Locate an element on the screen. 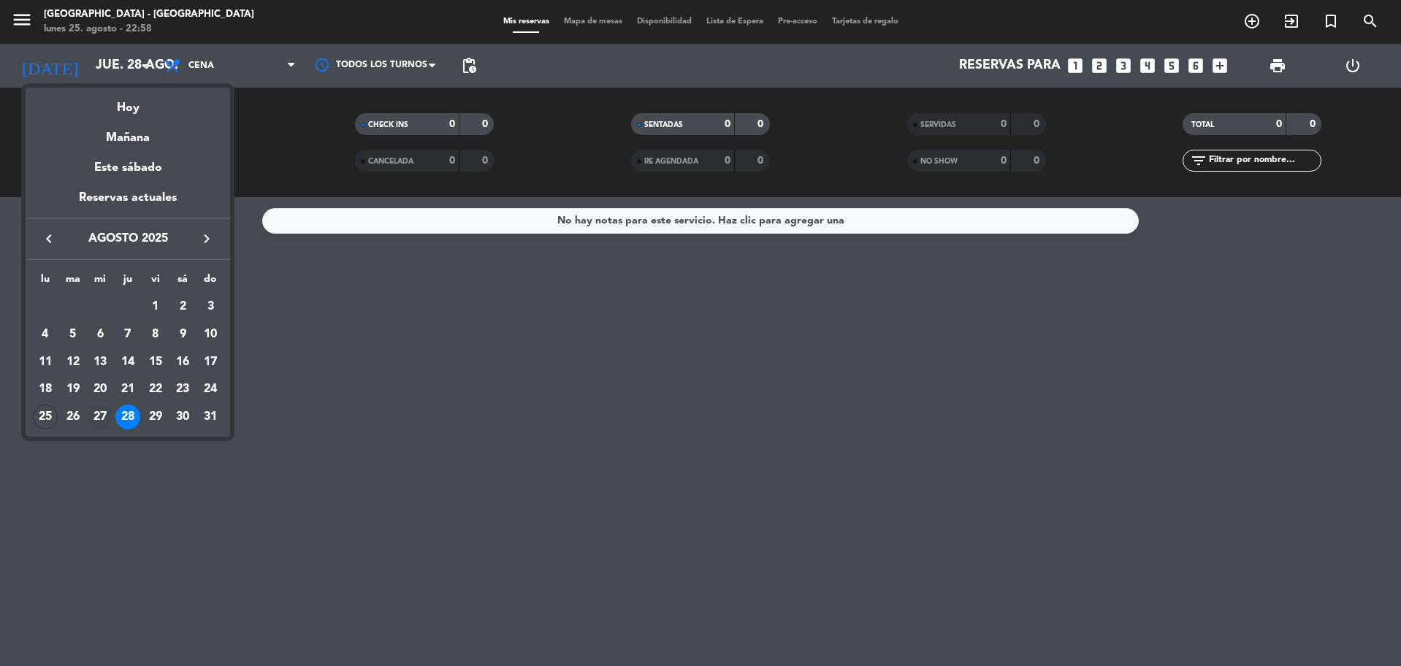 Image resolution: width=1401 pixels, height=666 pixels. td: 28 de agosto de 2025 is located at coordinates (128, 417).